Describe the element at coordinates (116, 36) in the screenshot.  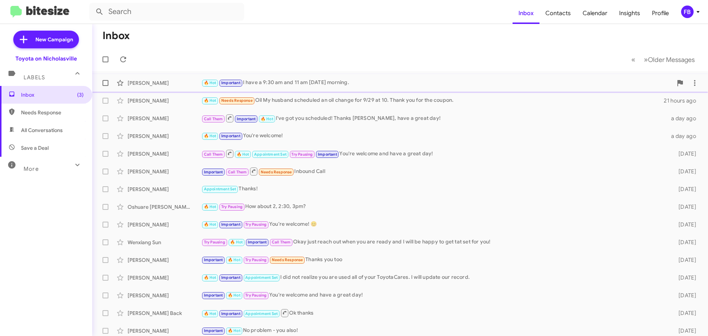
I see `h1: Inbox` at that location.